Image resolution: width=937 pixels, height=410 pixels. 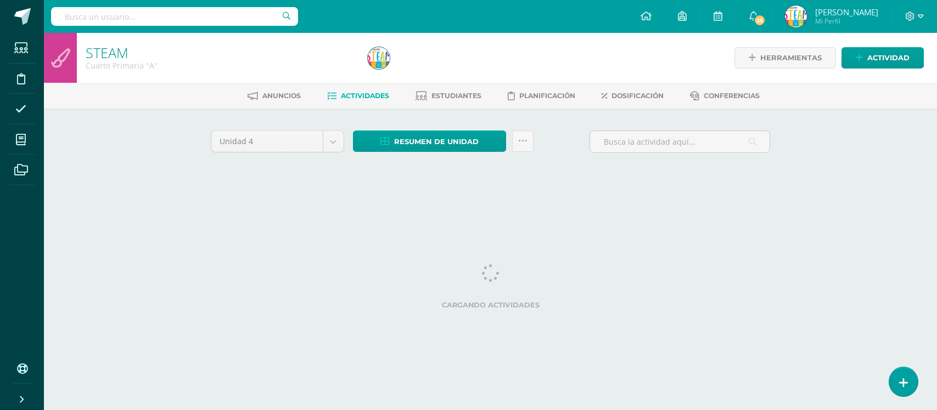 What do you see at coordinates (846, 21) in the screenshot?
I see `span: Mi Perfil` at bounding box center [846, 21].